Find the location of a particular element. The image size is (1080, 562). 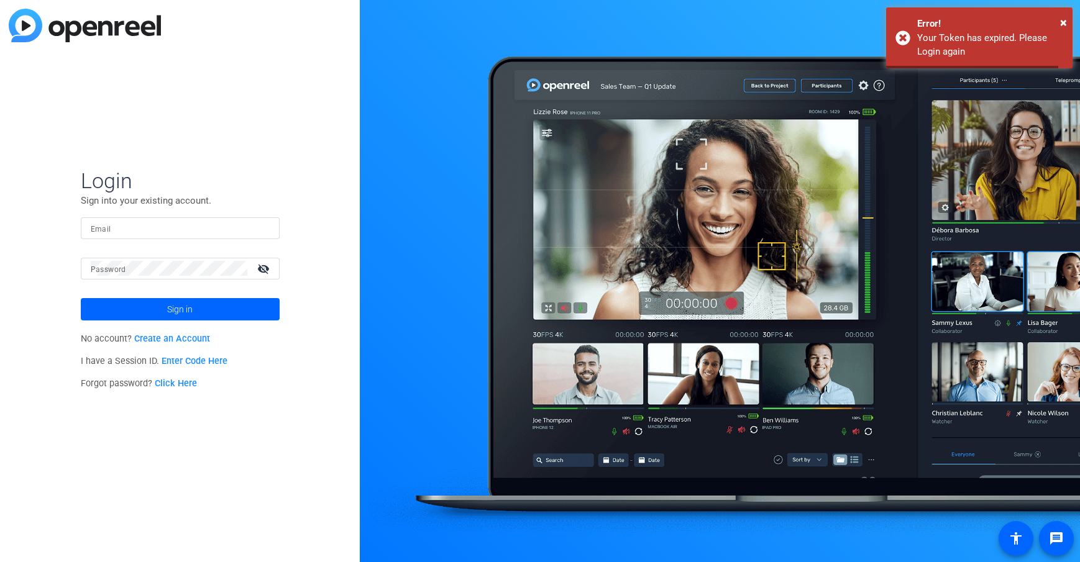

img: blue-gradient.svg is located at coordinates (85, 25).